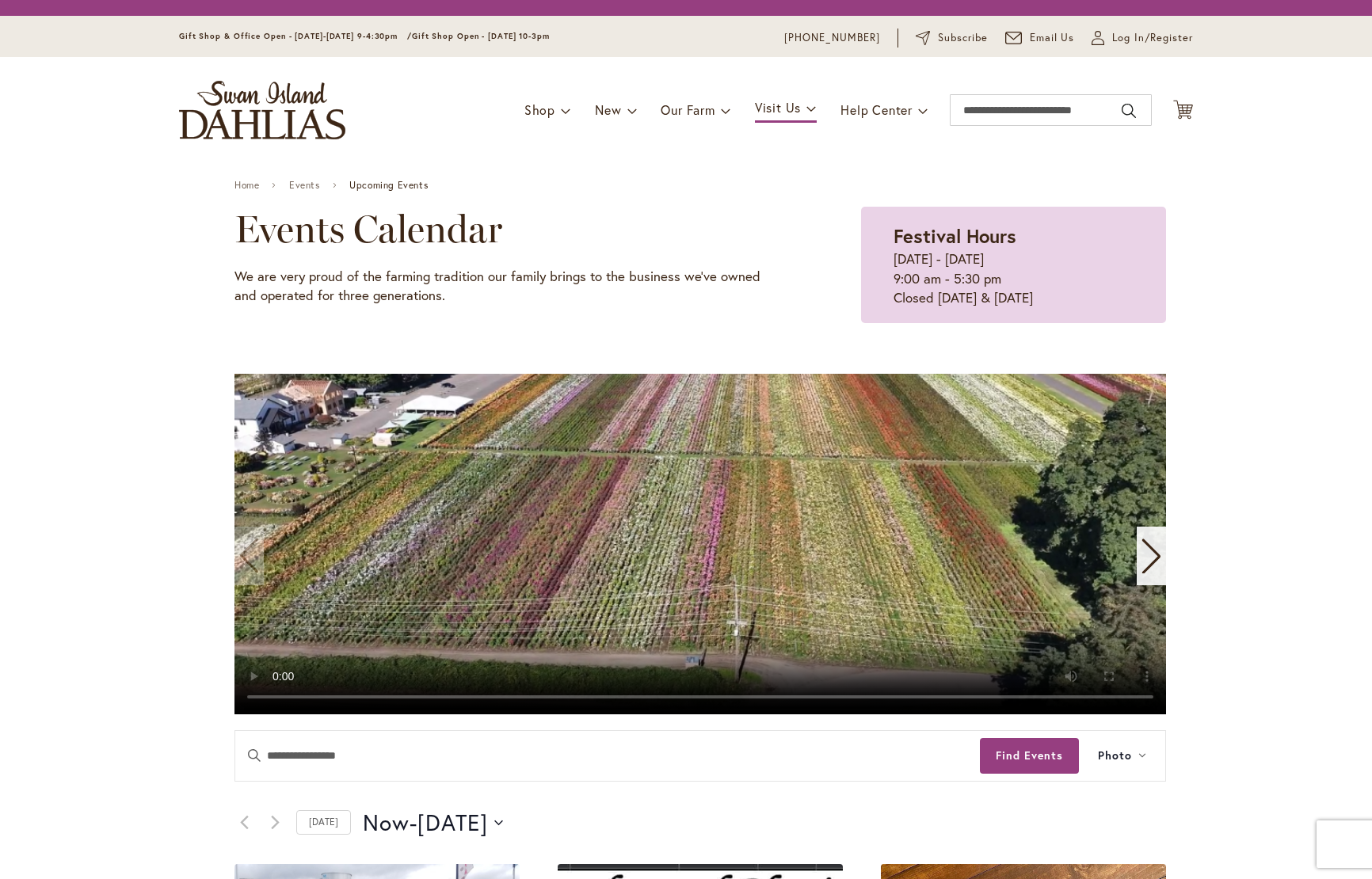  What do you see at coordinates (508, 286) in the screenshot?
I see `p: We are very proud of the farming tradition our family brings to the business we've owned and oper...` at bounding box center [508, 286].